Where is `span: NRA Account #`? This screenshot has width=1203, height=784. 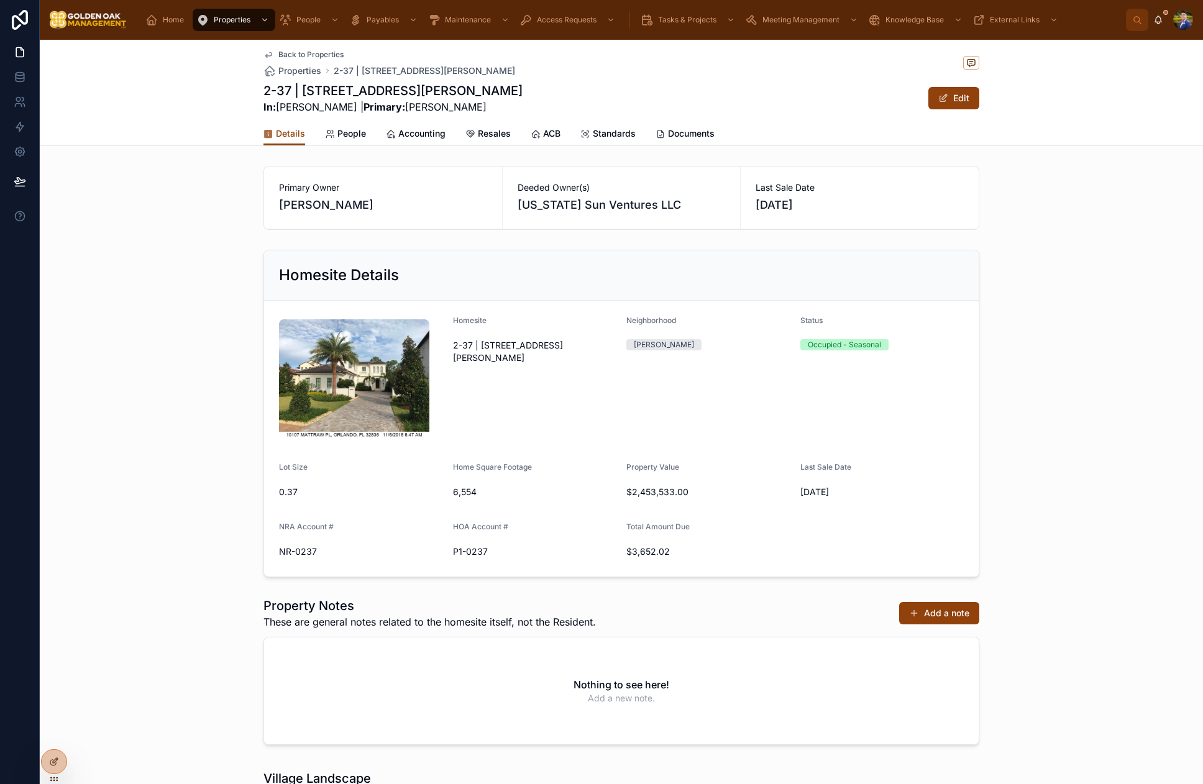
span: NRA Account # is located at coordinates (306, 526).